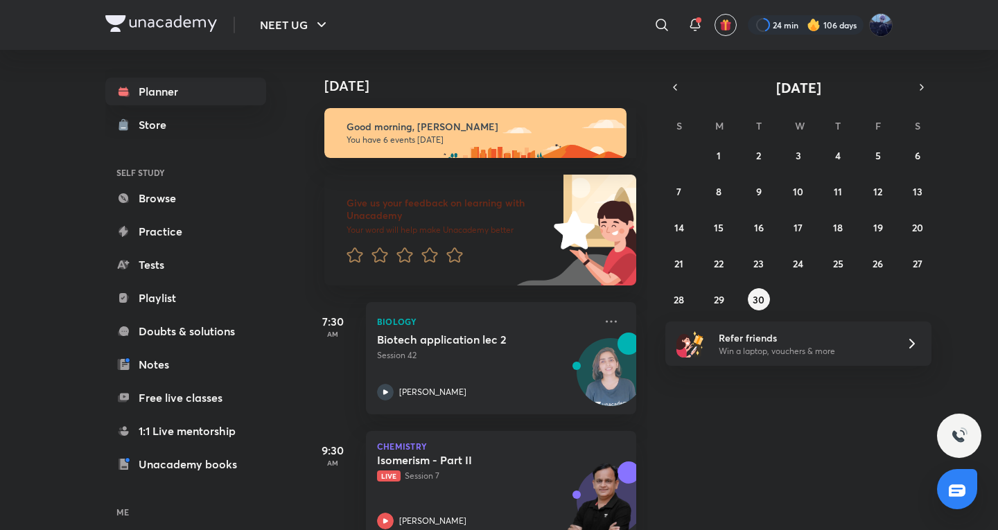  What do you see at coordinates (878, 227) in the screenshot?
I see `button: September 19, 2025` at bounding box center [878, 227].